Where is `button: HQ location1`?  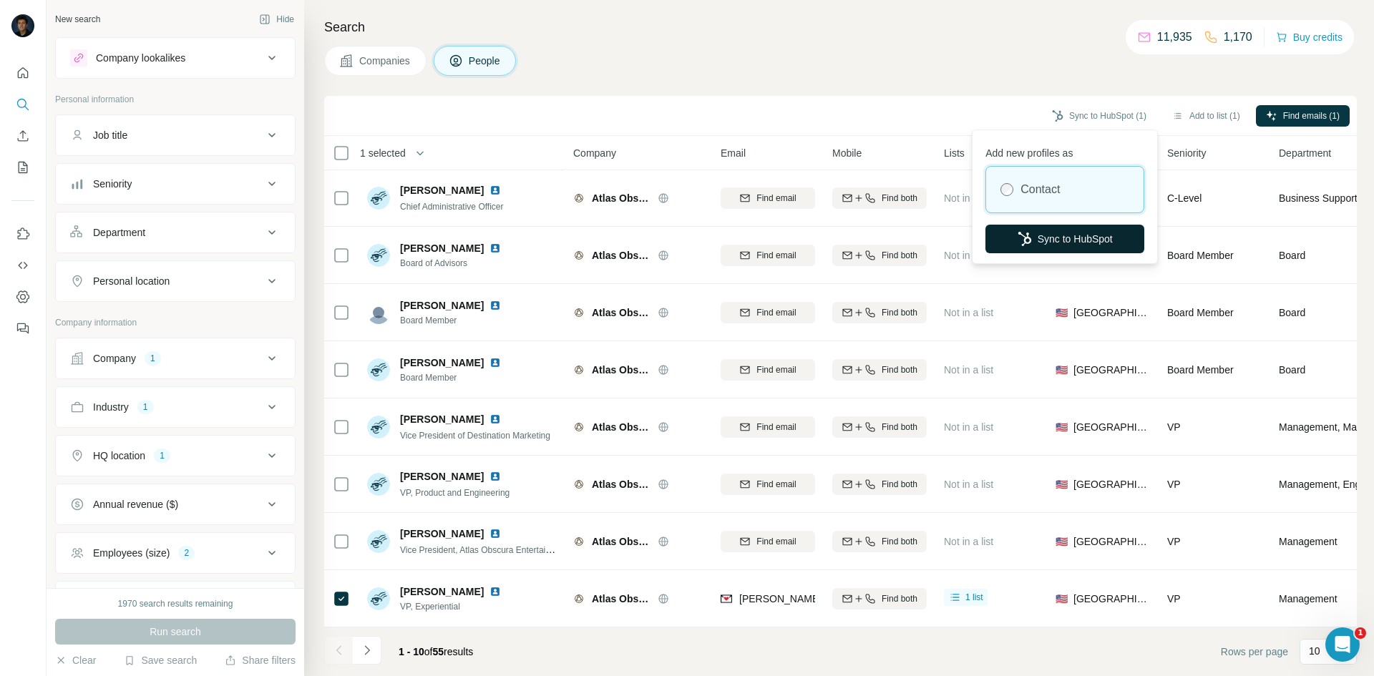 button: HQ location1 is located at coordinates (175, 456).